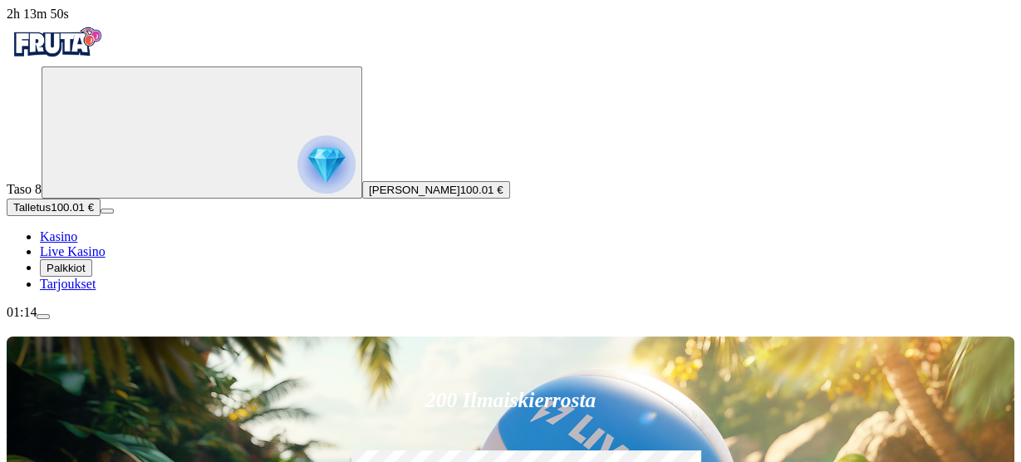 The image size is (1021, 462). What do you see at coordinates (22, 312) in the screenshot?
I see `span: 01:14` at bounding box center [22, 312].